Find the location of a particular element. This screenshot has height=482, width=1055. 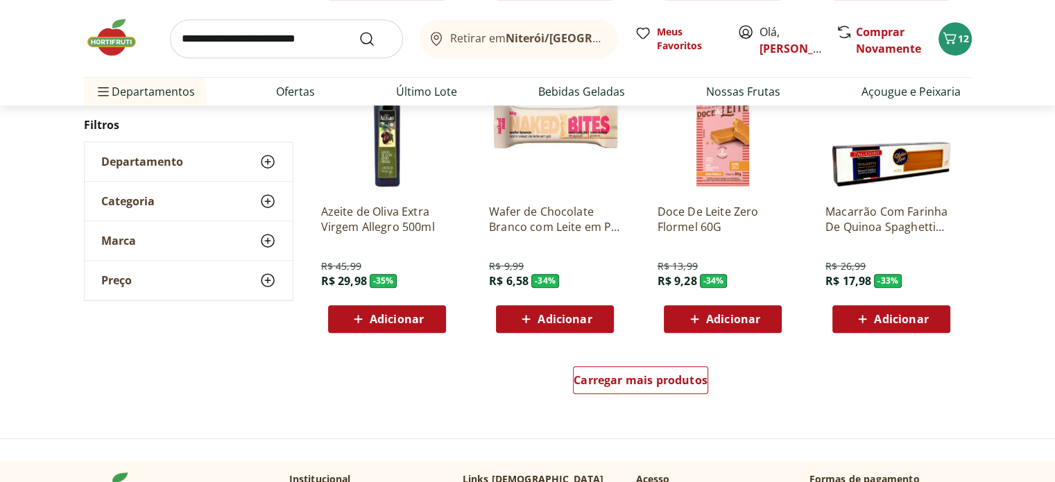

span: Retirar em is located at coordinates (526, 38).